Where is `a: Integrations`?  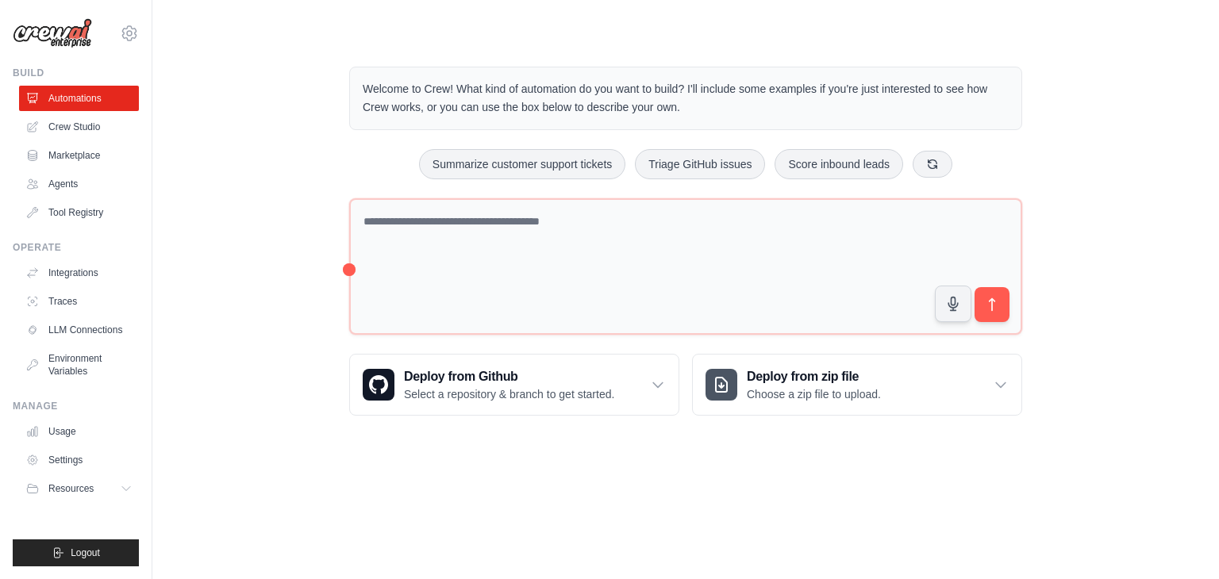 a: Integrations is located at coordinates (79, 273).